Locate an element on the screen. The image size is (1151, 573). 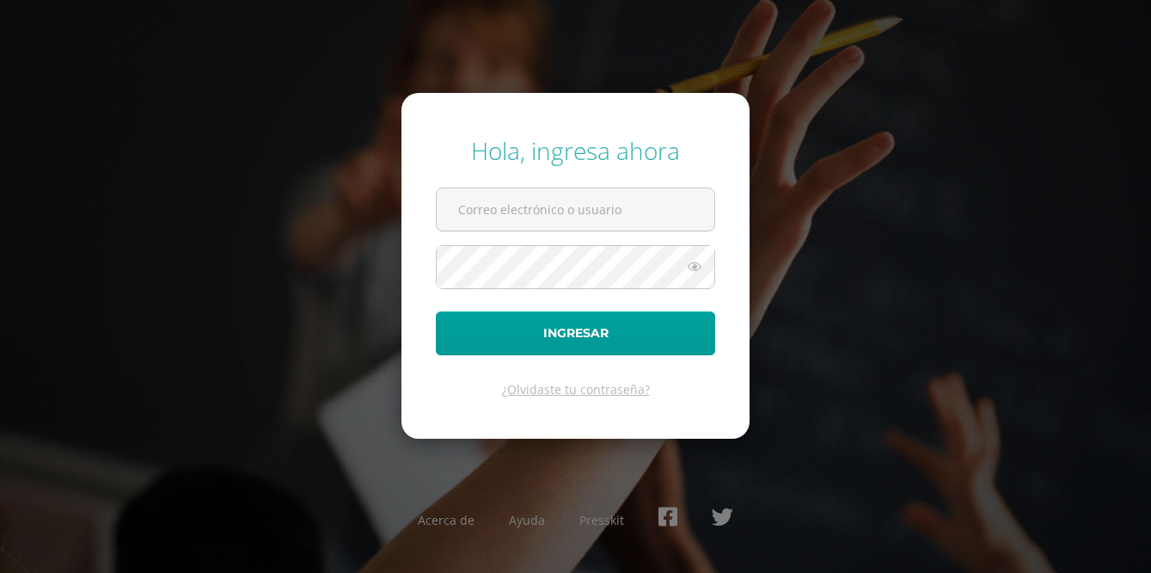
a: Ayuda is located at coordinates (527, 519).